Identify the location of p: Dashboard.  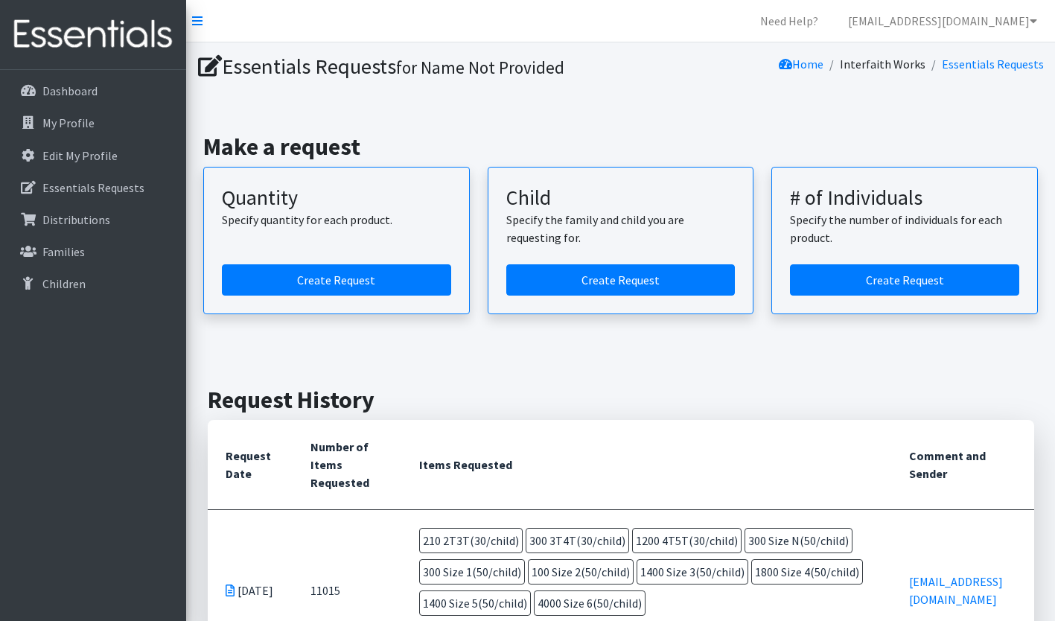
(70, 91).